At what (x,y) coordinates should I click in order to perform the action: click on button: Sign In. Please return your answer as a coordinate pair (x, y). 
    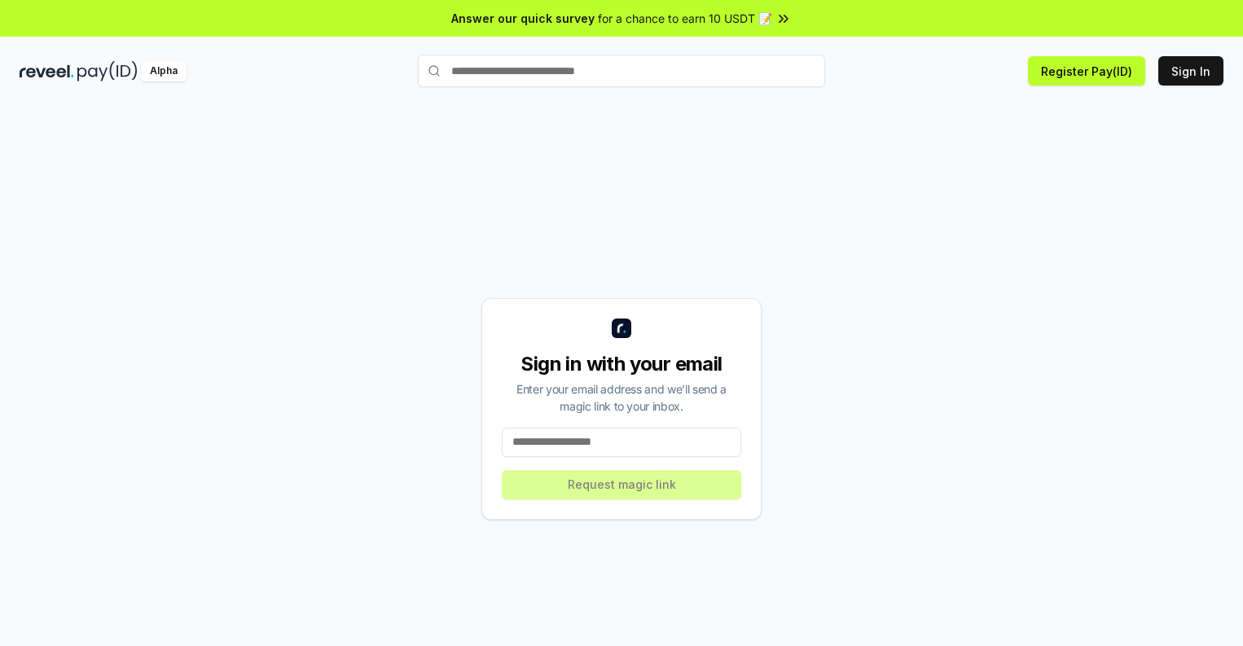
    Looking at the image, I should click on (1191, 71).